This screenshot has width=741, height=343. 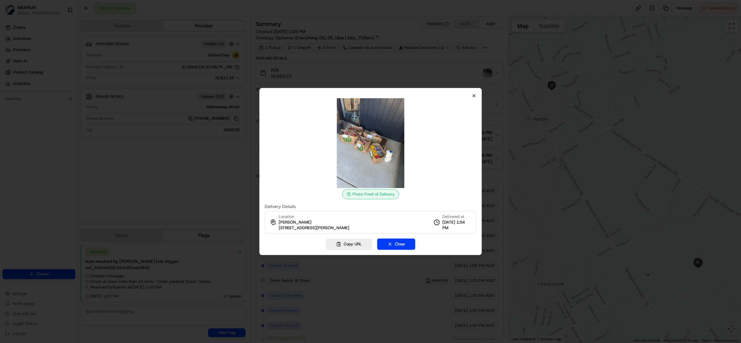 I want to click on button: Close, so click(x=396, y=245).